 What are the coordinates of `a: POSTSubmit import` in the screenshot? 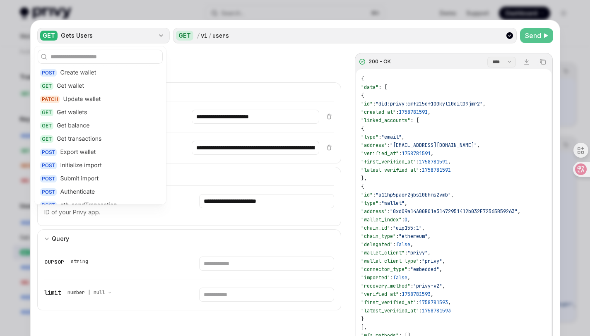 It's located at (100, 179).